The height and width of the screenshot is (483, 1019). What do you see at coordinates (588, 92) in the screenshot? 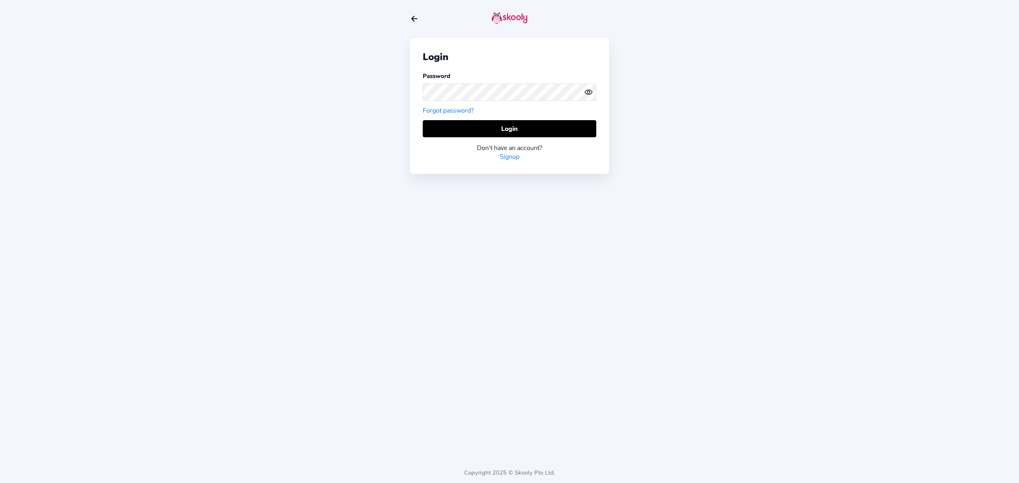
I see `ion-icon: eye outline` at bounding box center [588, 92].